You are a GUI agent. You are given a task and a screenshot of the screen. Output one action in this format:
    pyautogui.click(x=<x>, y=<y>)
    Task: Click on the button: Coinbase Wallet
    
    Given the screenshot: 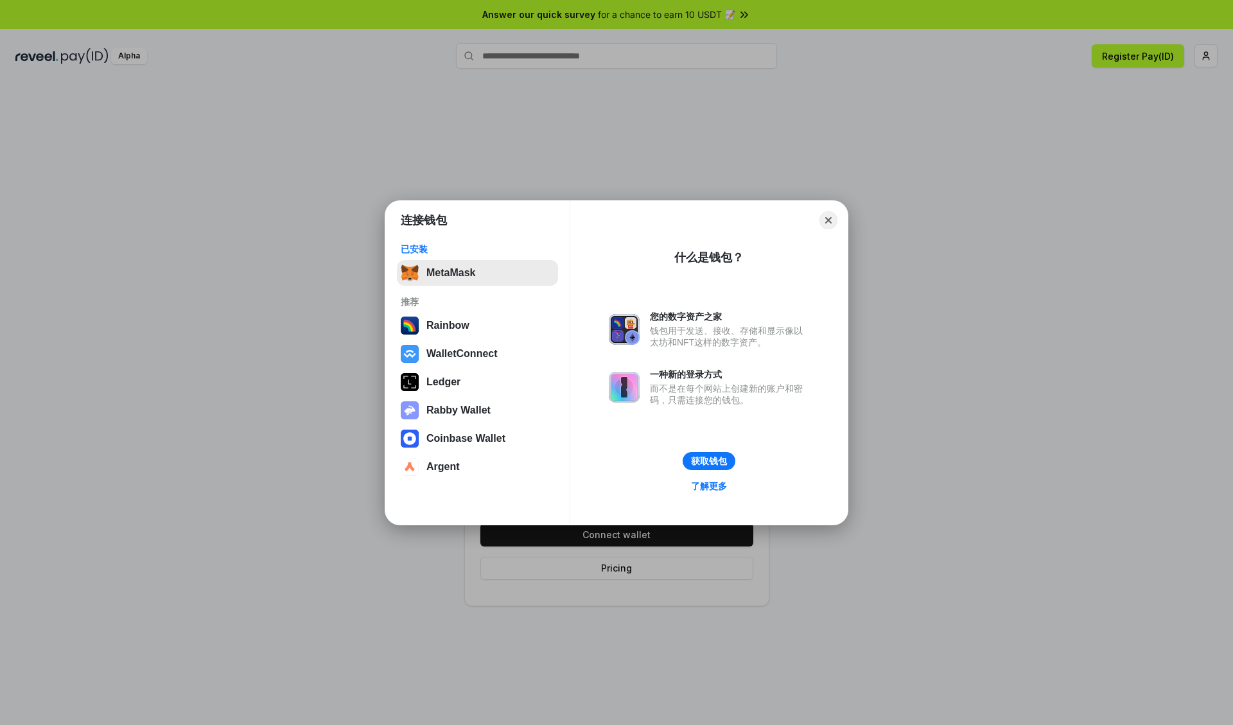 What is the action you would take?
    pyautogui.click(x=477, y=439)
    